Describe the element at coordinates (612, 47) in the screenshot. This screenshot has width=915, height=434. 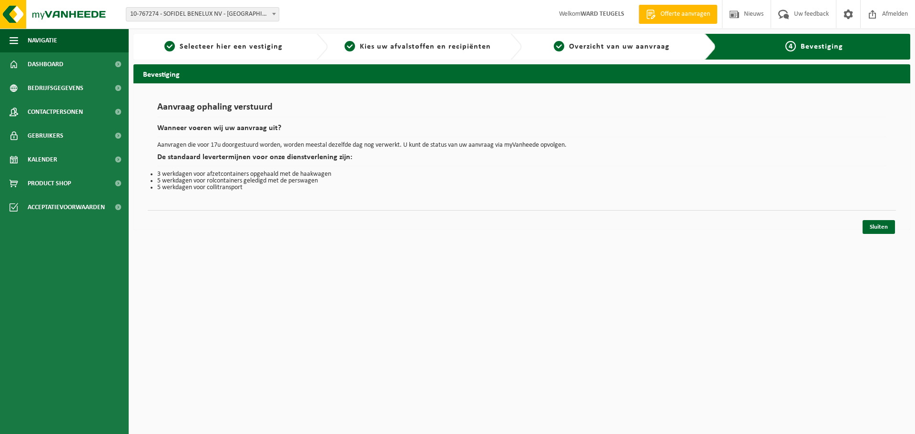
I see `a: 3Overzicht van uw aanvraag` at that location.